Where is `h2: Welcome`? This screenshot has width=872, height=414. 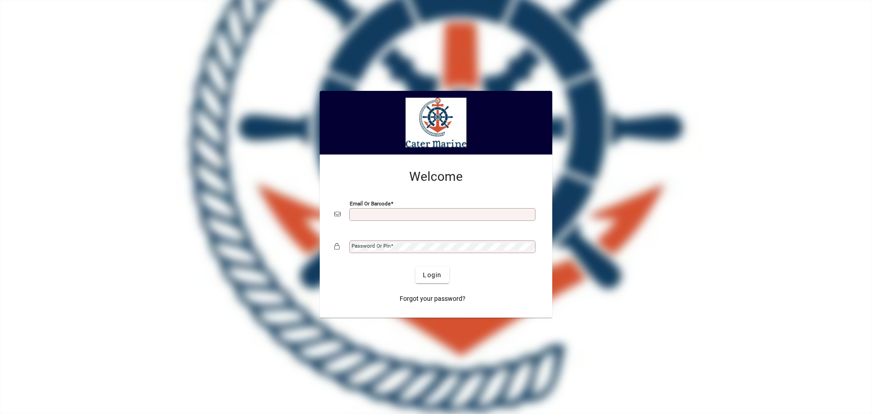
h2: Welcome is located at coordinates (436, 177).